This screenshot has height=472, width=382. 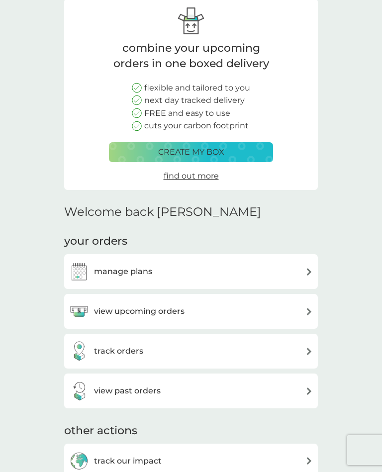 I want to click on h3: view upcoming orders, so click(x=139, y=311).